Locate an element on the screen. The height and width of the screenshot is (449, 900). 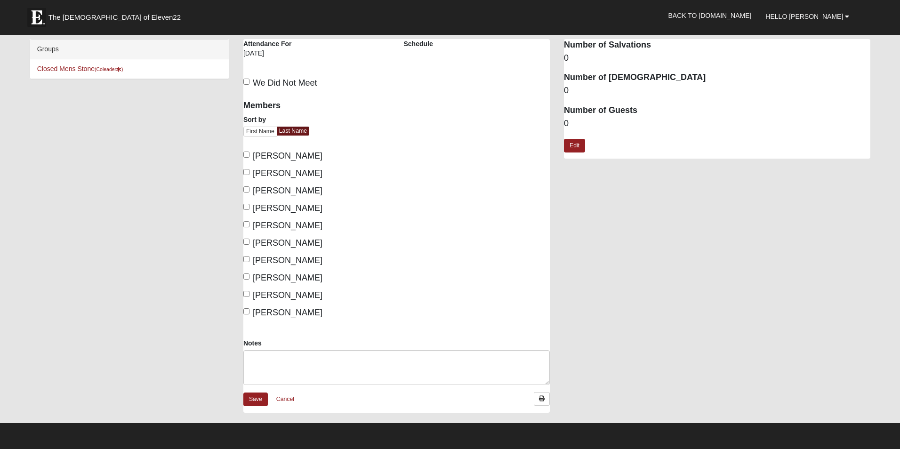
img: Eleven22 logo is located at coordinates (37, 17).